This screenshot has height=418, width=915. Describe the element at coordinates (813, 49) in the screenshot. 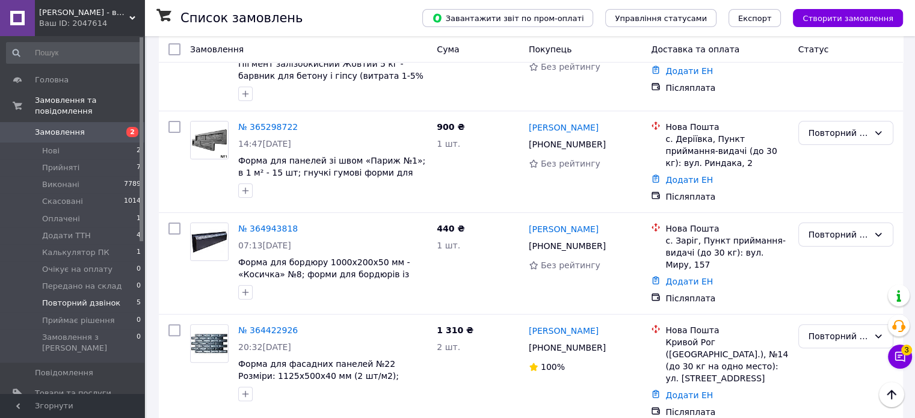

I see `span: Статус` at that location.